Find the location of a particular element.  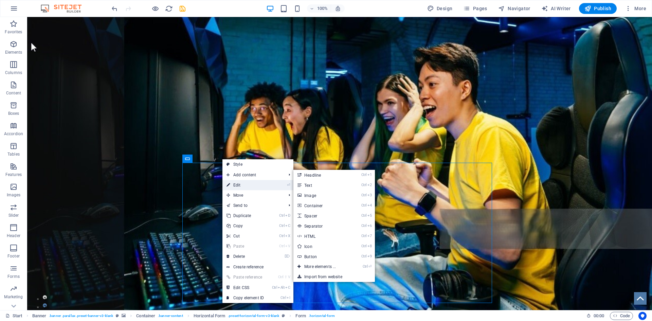

button: Navigator is located at coordinates (514, 8).